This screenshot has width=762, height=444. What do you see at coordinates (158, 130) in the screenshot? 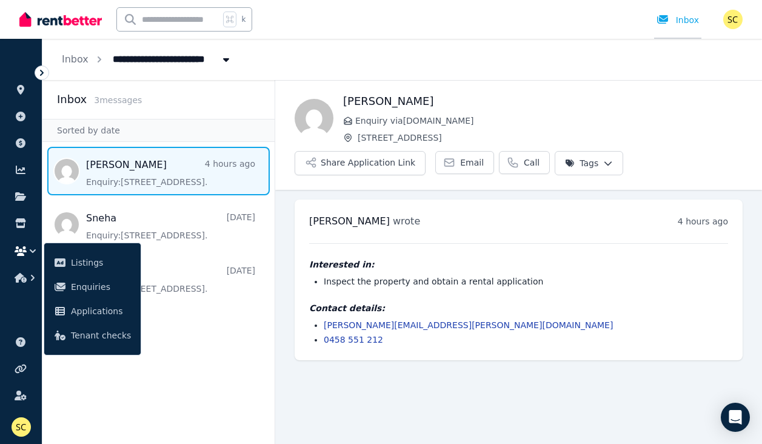
I see `div: Sorted by date` at bounding box center [158, 130].